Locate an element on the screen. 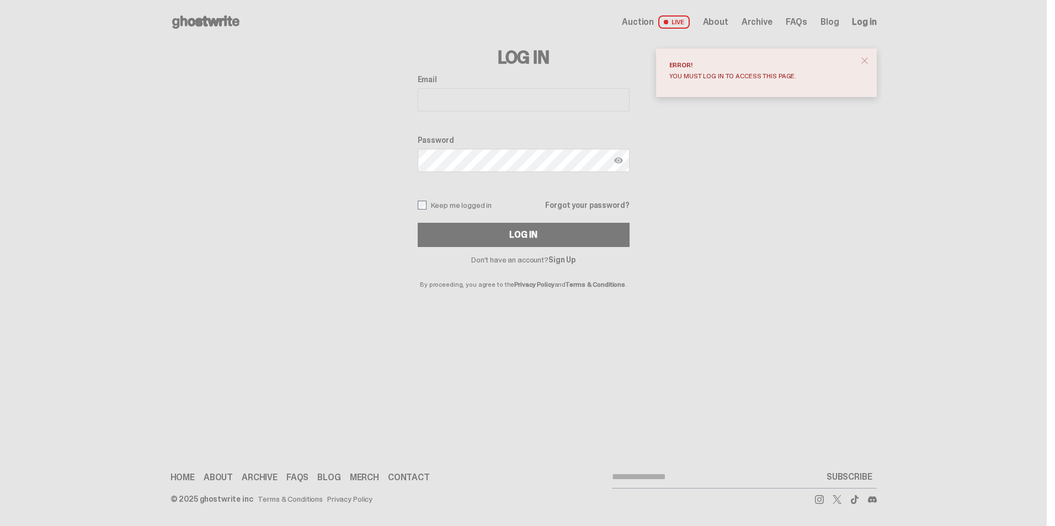 The height and width of the screenshot is (526, 1055). label: Email is located at coordinates (524, 79).